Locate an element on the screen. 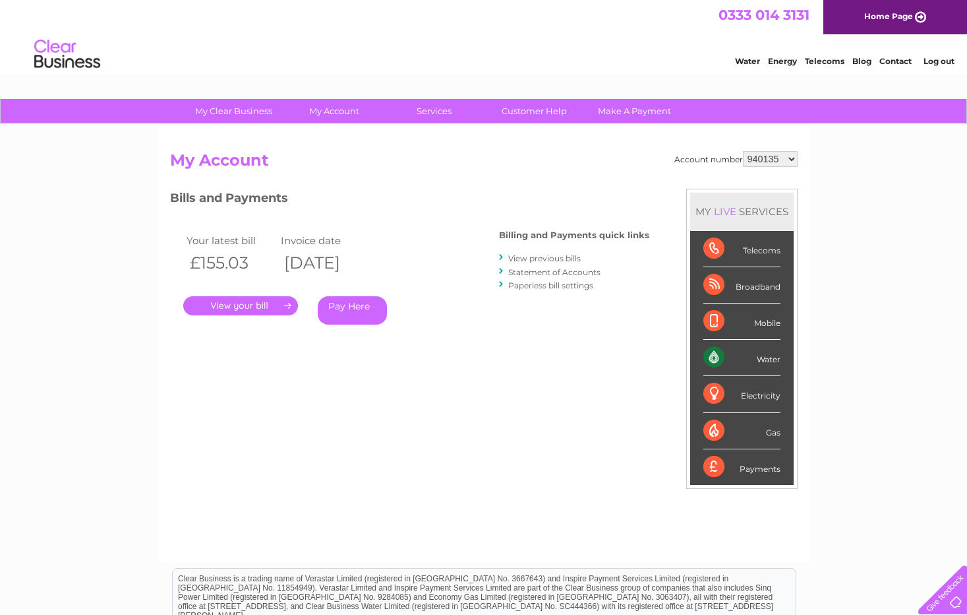 The height and width of the screenshot is (615, 967). a: Make A Payment is located at coordinates (634, 111).